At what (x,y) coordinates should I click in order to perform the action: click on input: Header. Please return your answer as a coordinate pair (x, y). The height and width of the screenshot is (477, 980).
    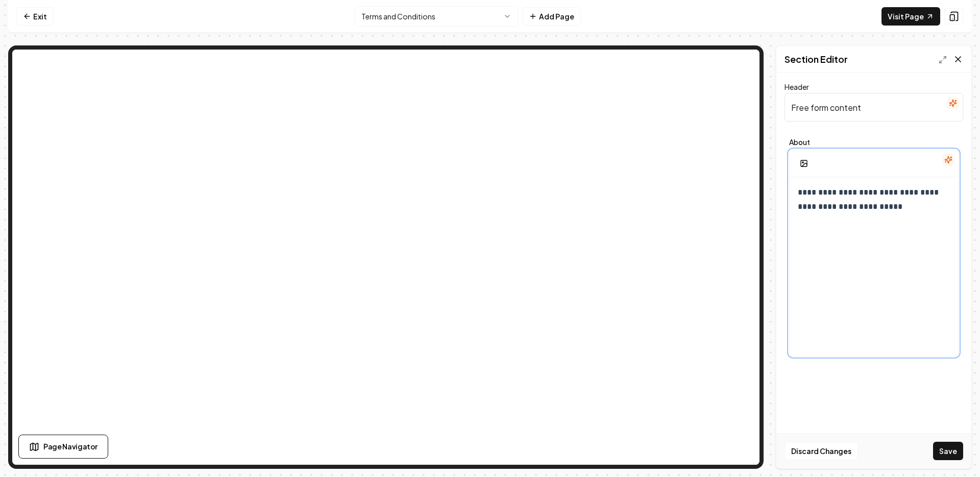
    Looking at the image, I should click on (874, 107).